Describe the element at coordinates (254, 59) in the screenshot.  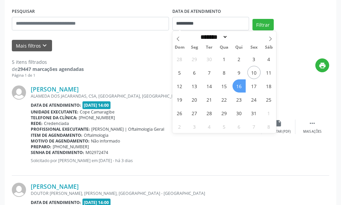
I see `span: Outubro 3, 2025` at that location.